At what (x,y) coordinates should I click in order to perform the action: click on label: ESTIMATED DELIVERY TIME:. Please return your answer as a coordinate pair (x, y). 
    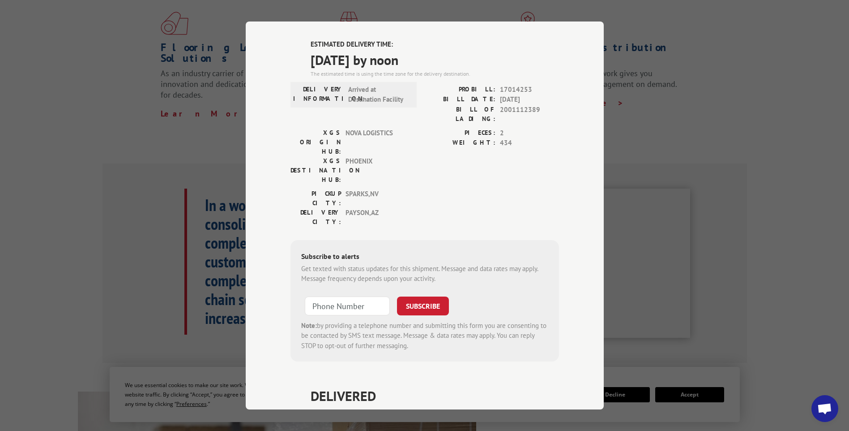
    Looking at the image, I should click on (435, 44).